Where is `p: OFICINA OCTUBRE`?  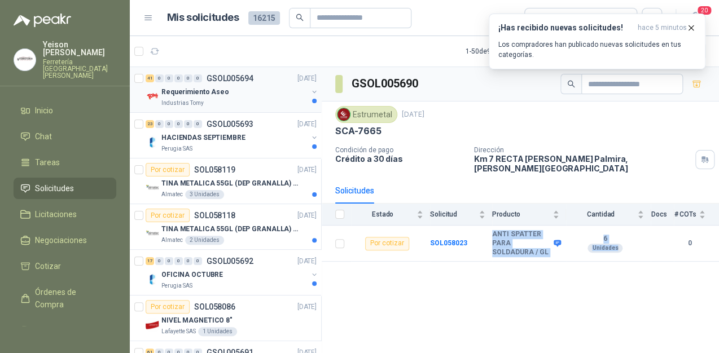
p: OFICINA OCTUBRE is located at coordinates (192, 275).